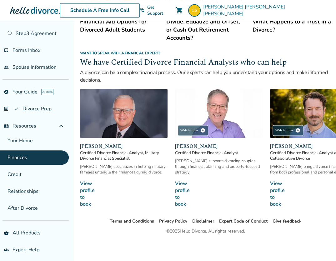 The image size is (336, 261). I want to click on span: menu_book, so click(6, 126).